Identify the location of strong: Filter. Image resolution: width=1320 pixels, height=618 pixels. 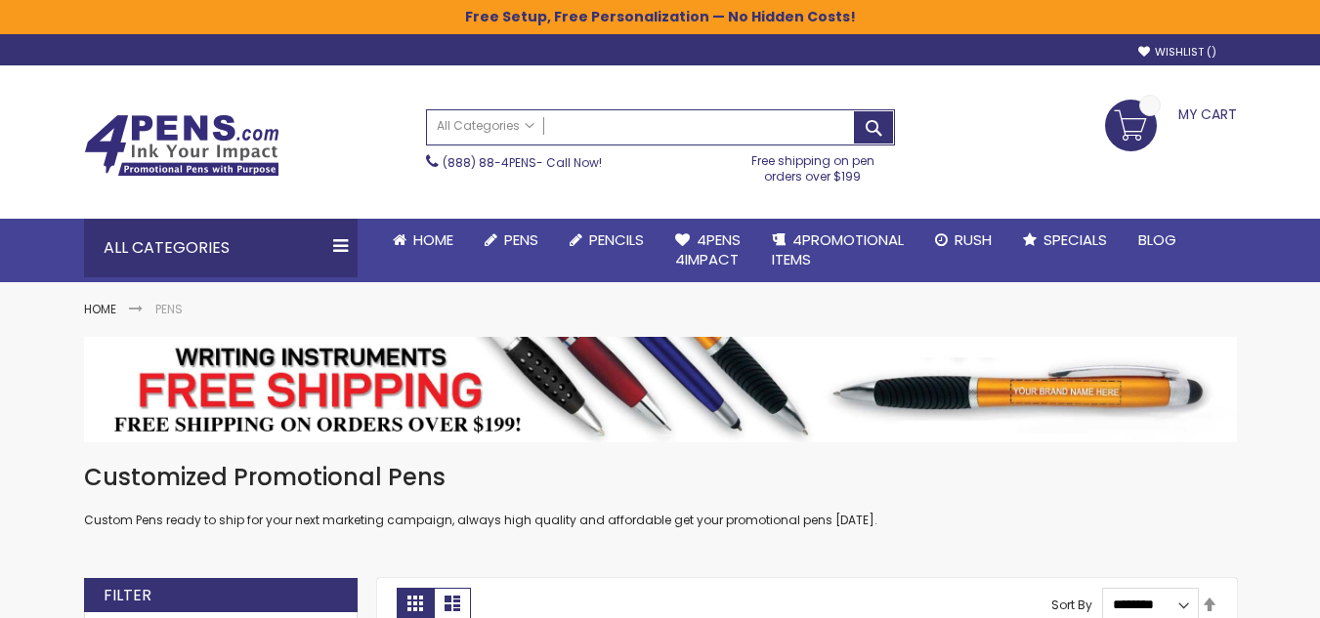
(127, 596).